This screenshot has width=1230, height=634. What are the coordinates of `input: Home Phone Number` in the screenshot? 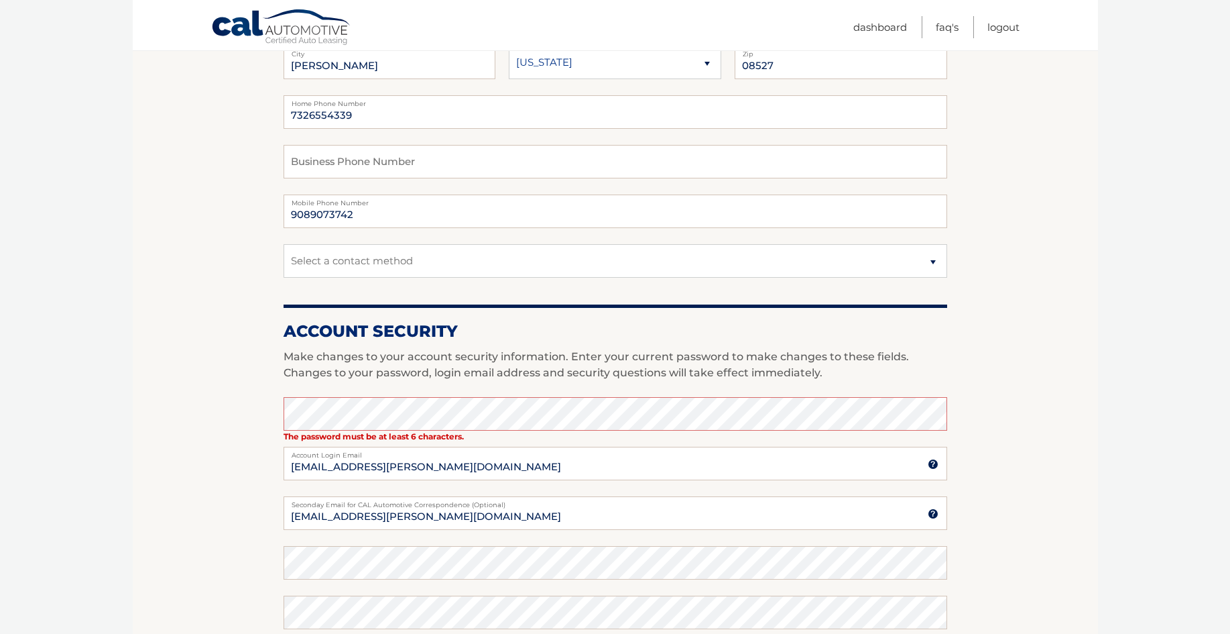 It's located at (616, 112).